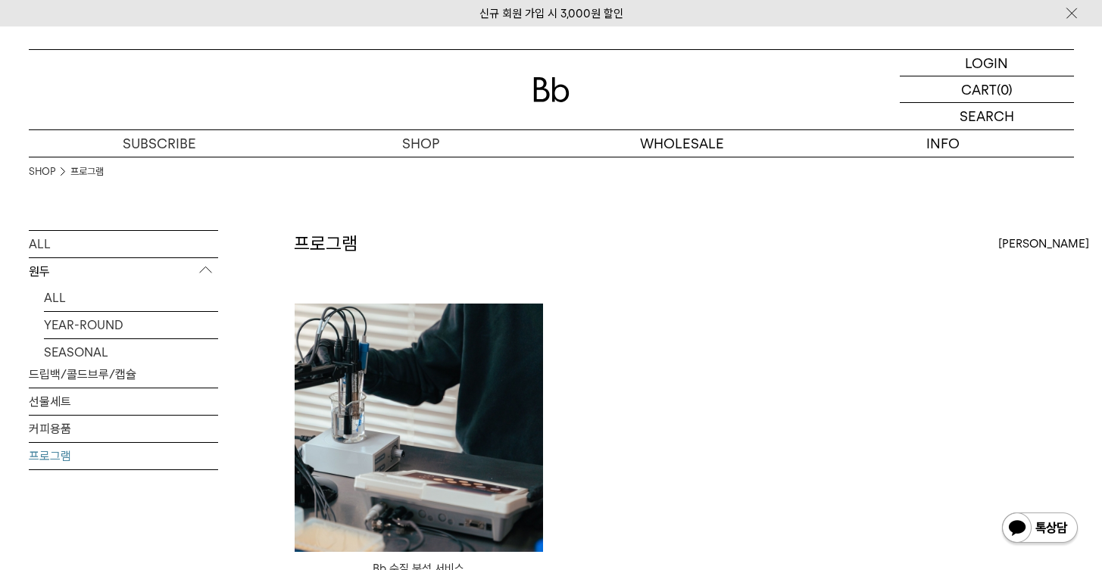  I want to click on p: SEARCH, so click(987, 116).